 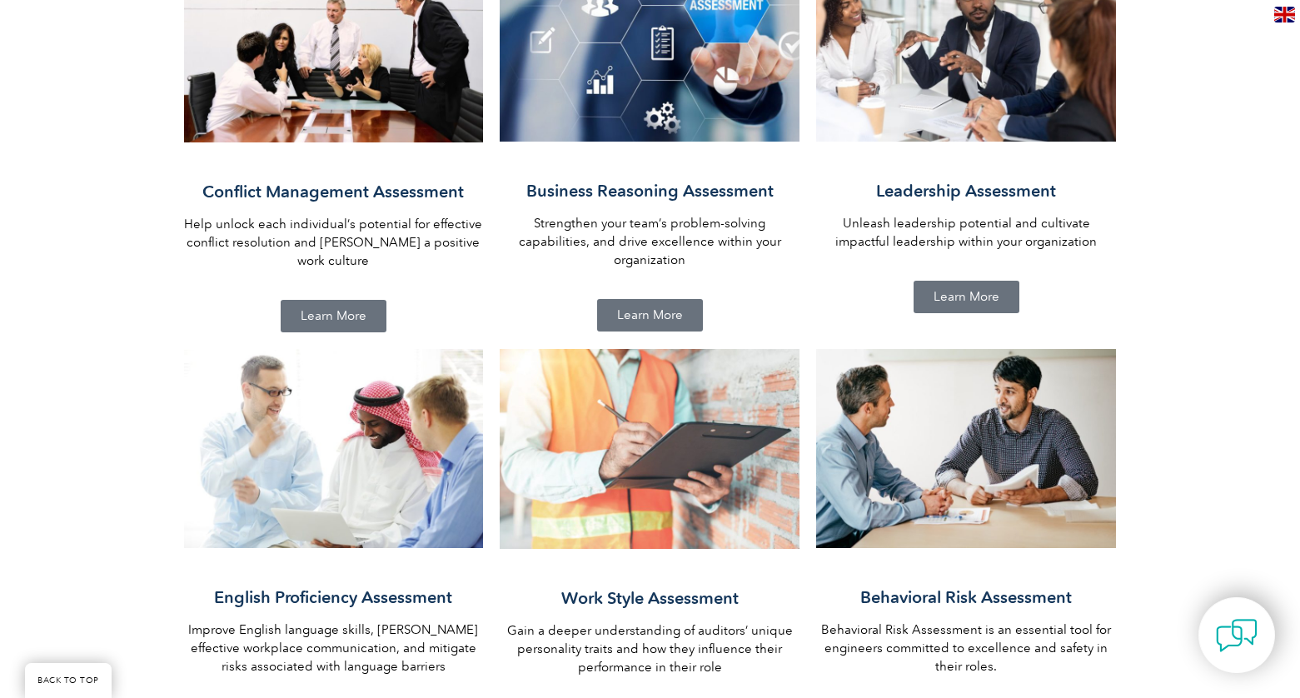 I want to click on p: Behavioral Risk Assessment is an essential tool for engineers committed to excellence and safety ..., so click(x=966, y=648).